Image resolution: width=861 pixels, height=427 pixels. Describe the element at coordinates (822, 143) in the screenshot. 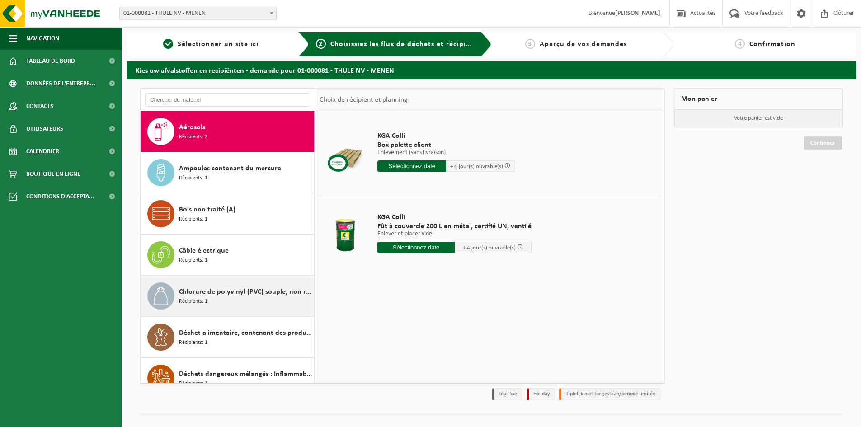

I see `a: Continuer` at that location.